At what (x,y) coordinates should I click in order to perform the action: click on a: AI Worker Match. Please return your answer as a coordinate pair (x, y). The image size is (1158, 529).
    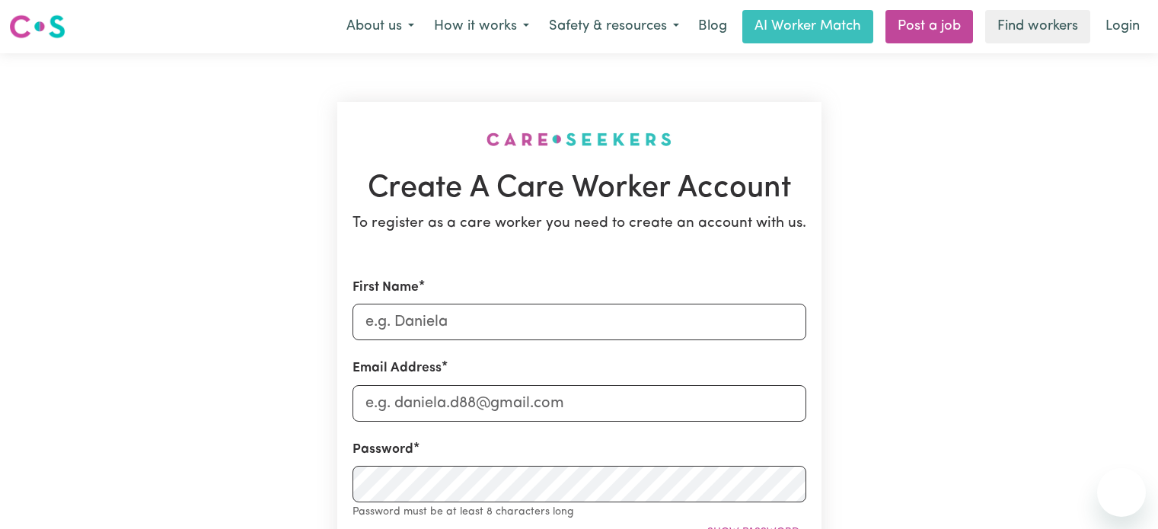
    Looking at the image, I should click on (808, 27).